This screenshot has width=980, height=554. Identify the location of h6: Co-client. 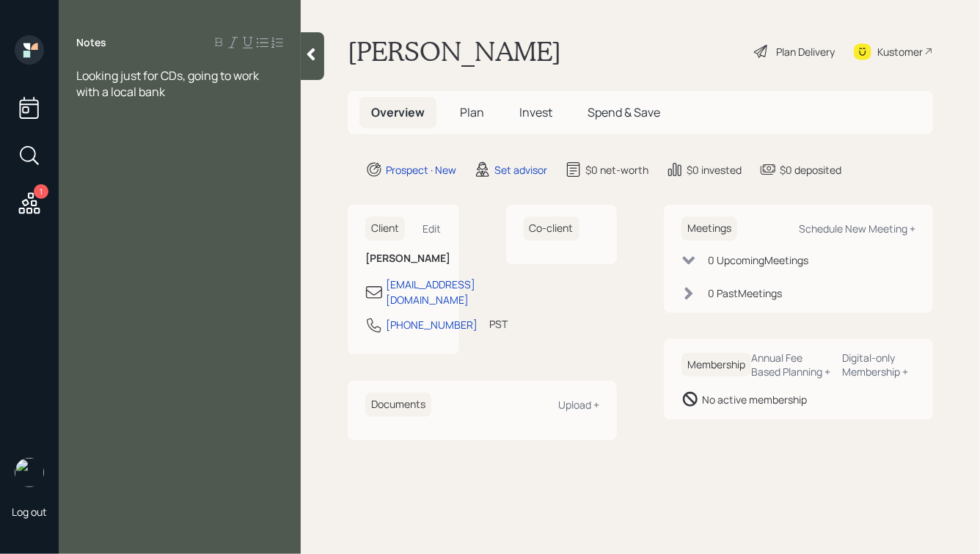
(552, 228).